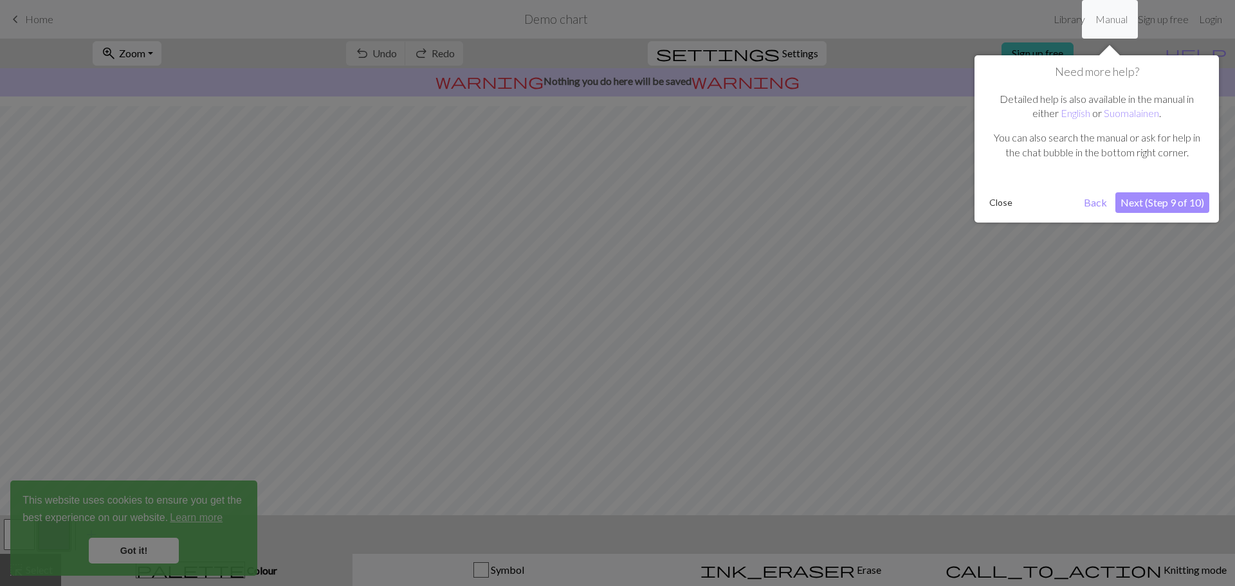  What do you see at coordinates (1162, 203) in the screenshot?
I see `button: Next (Step 9 of 10)` at bounding box center [1162, 203].